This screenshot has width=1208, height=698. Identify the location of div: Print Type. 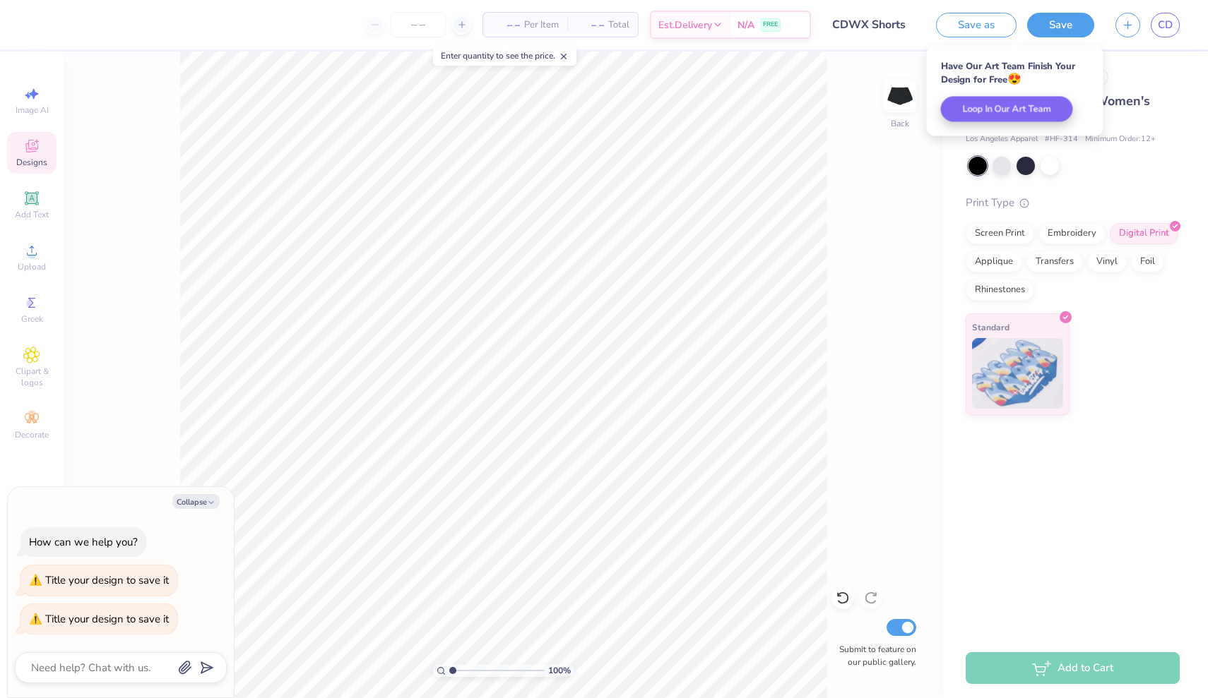
(1072, 203).